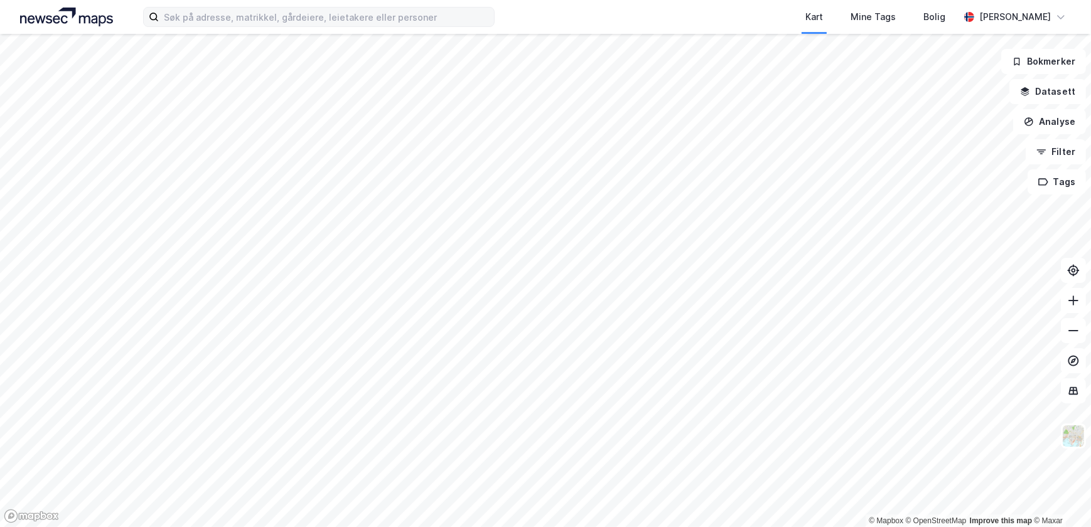 This screenshot has height=527, width=1091. What do you see at coordinates (814, 17) in the screenshot?
I see `div: Kart` at bounding box center [814, 17].